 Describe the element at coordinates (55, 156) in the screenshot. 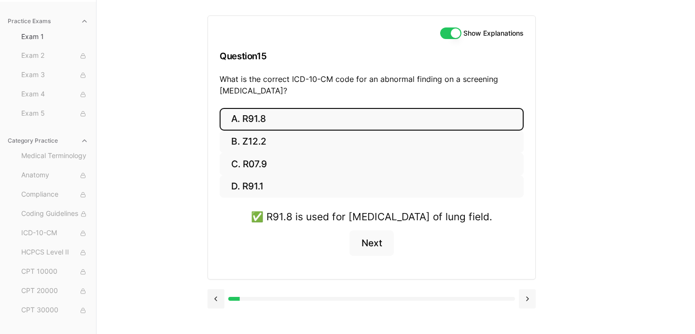

I see `button: Medical Terminology` at that location.